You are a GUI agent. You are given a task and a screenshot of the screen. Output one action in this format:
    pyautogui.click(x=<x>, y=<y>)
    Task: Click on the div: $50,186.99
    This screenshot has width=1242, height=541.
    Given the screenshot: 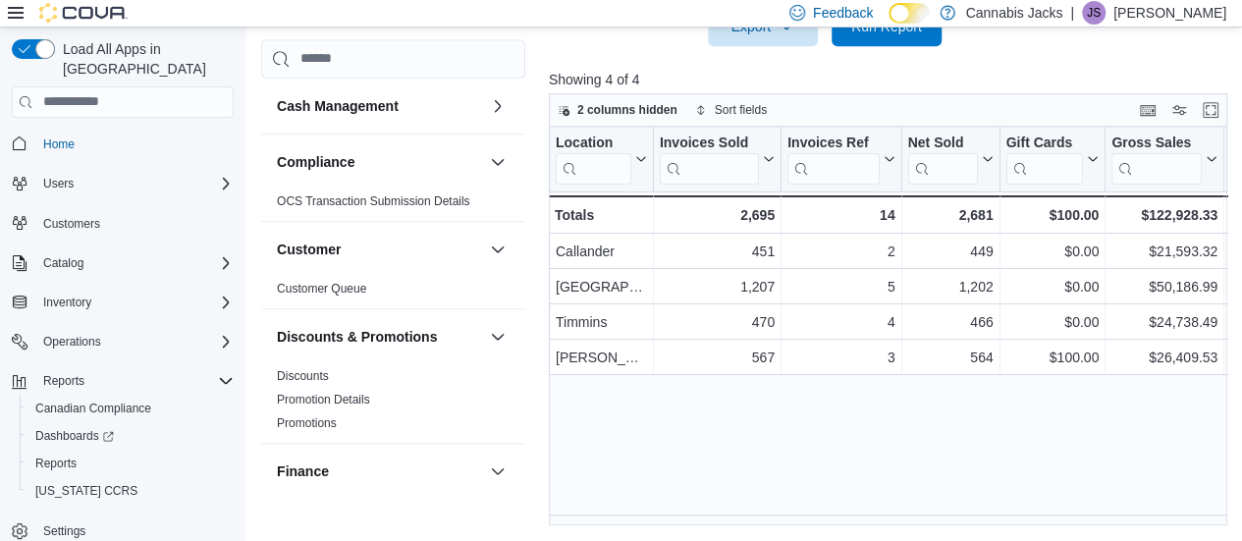 What is the action you would take?
    pyautogui.click(x=1164, y=287)
    